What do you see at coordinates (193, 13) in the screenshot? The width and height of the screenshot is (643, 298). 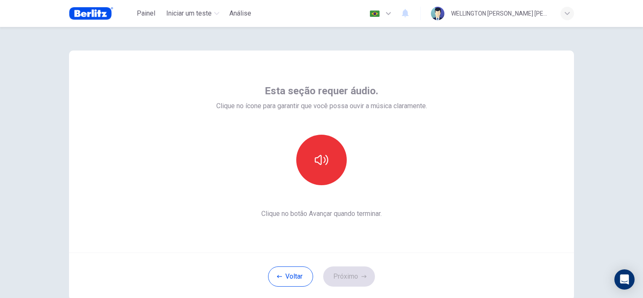 I see `button: Iniciar um teste` at bounding box center [193, 13].